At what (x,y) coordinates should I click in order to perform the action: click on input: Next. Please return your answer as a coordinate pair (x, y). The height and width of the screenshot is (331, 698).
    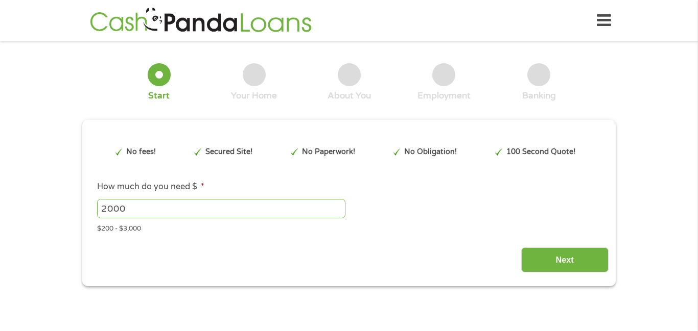
    Looking at the image, I should click on (564, 260).